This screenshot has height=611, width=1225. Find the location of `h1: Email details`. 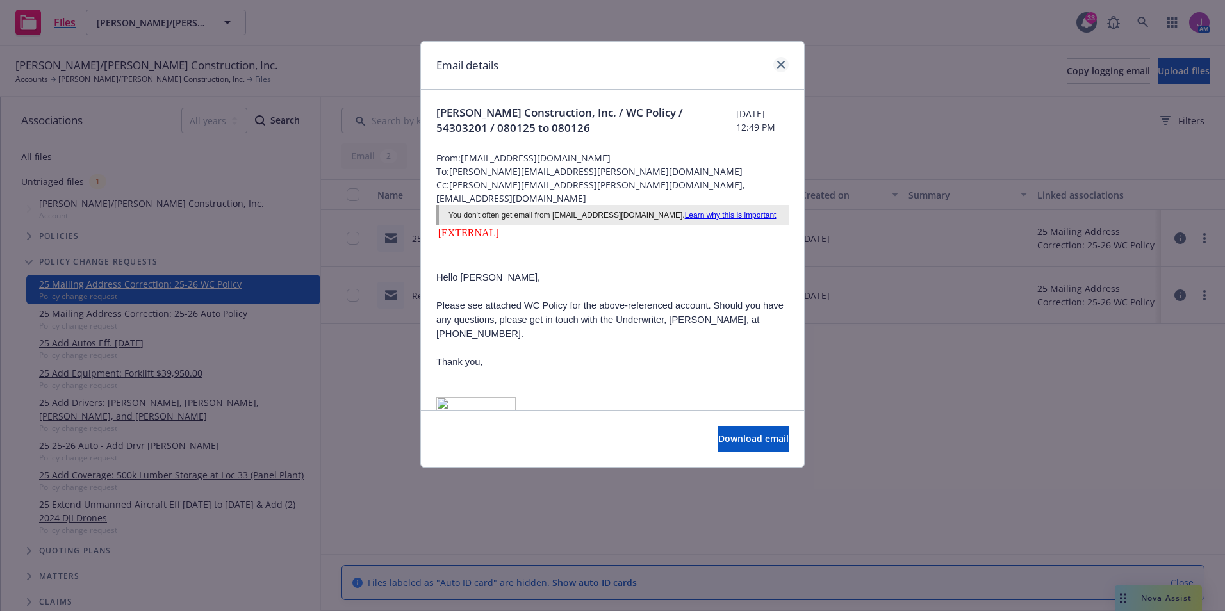

h1: Email details is located at coordinates (467, 65).